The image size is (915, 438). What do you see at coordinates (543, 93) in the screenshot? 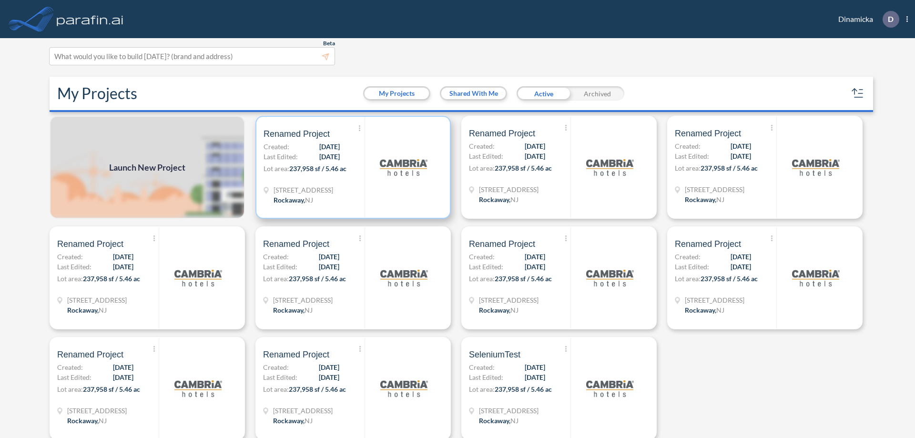
I see `div: Active` at bounding box center [543, 93].